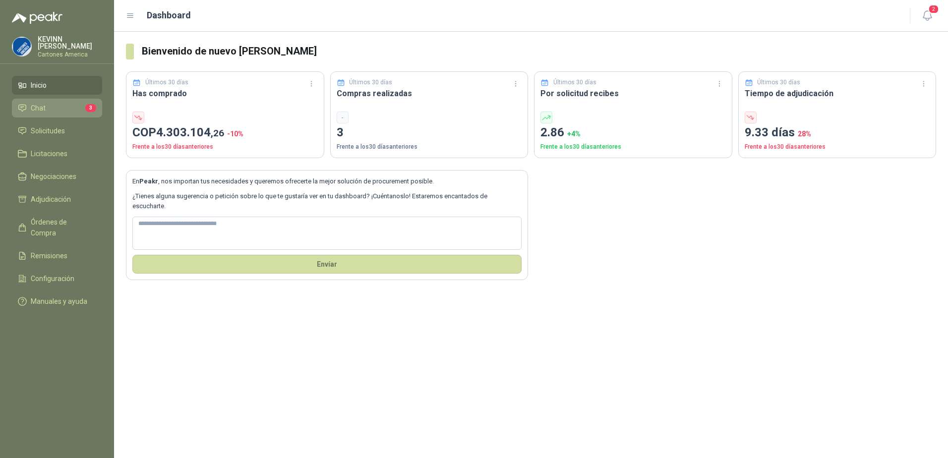 The width and height of the screenshot is (948, 458). What do you see at coordinates (217, 133) in the screenshot?
I see `span: ,26` at bounding box center [217, 133].